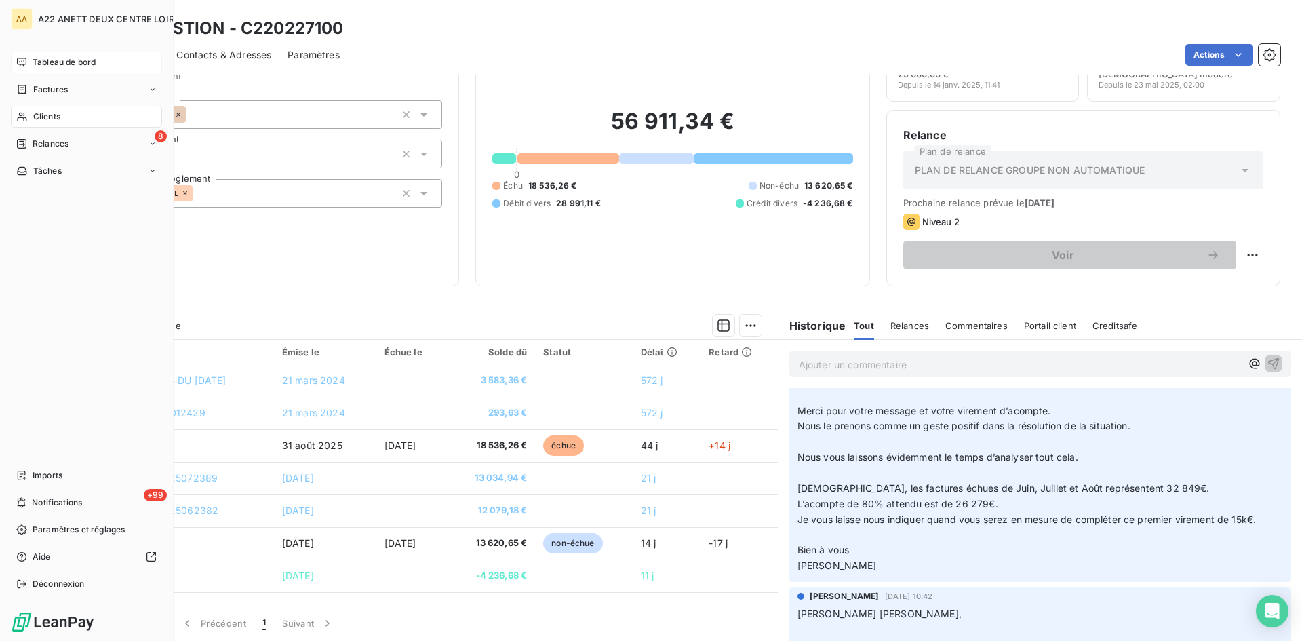  Describe the element at coordinates (976, 325) in the screenshot. I see `span: Commentaires` at that location.